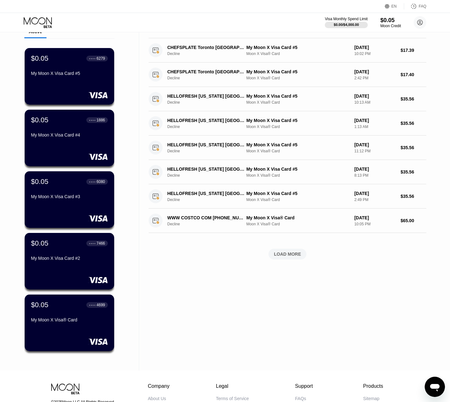 Image resolution: width=450 pixels, height=402 pixels. Describe the element at coordinates (288, 254) in the screenshot. I see `div: LOAD MORE` at that location.